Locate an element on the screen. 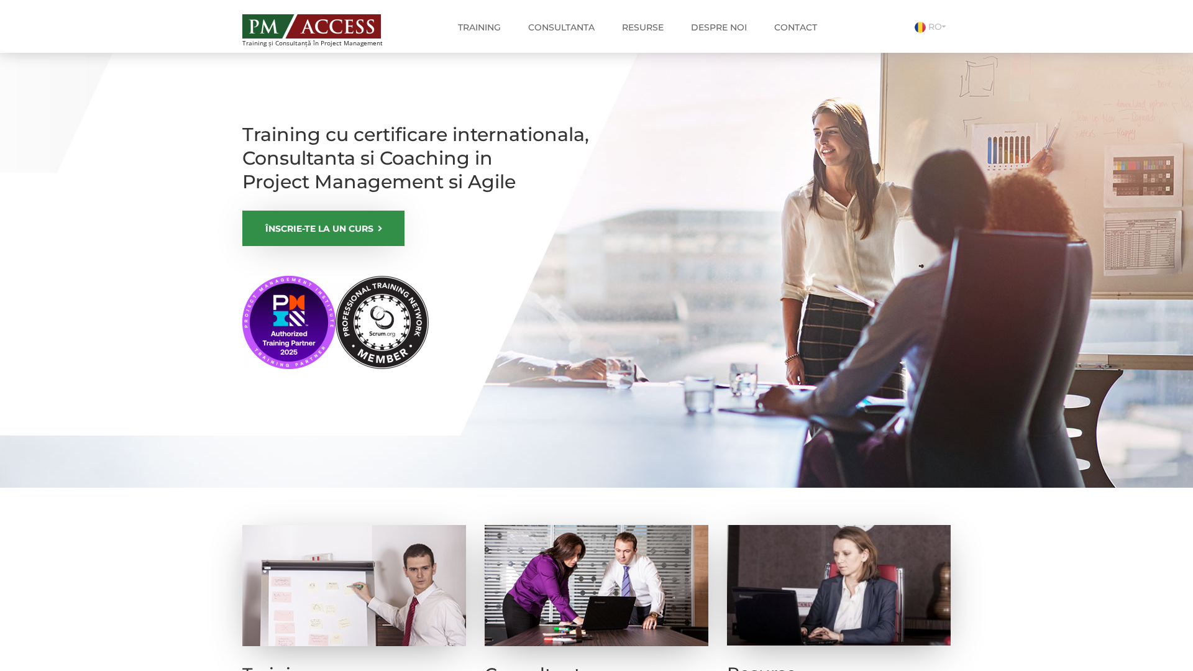  a: Training și Consultanță în Project Management is located at coordinates (324, 29).